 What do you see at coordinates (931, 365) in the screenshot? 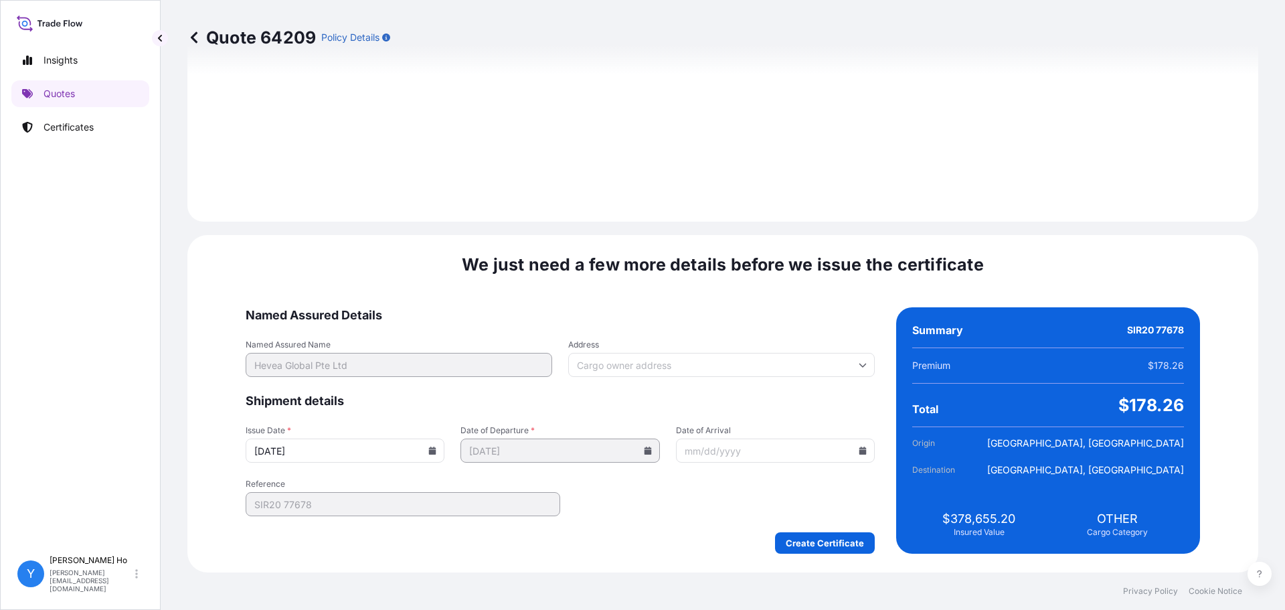
I see `span: Premium` at bounding box center [931, 365].